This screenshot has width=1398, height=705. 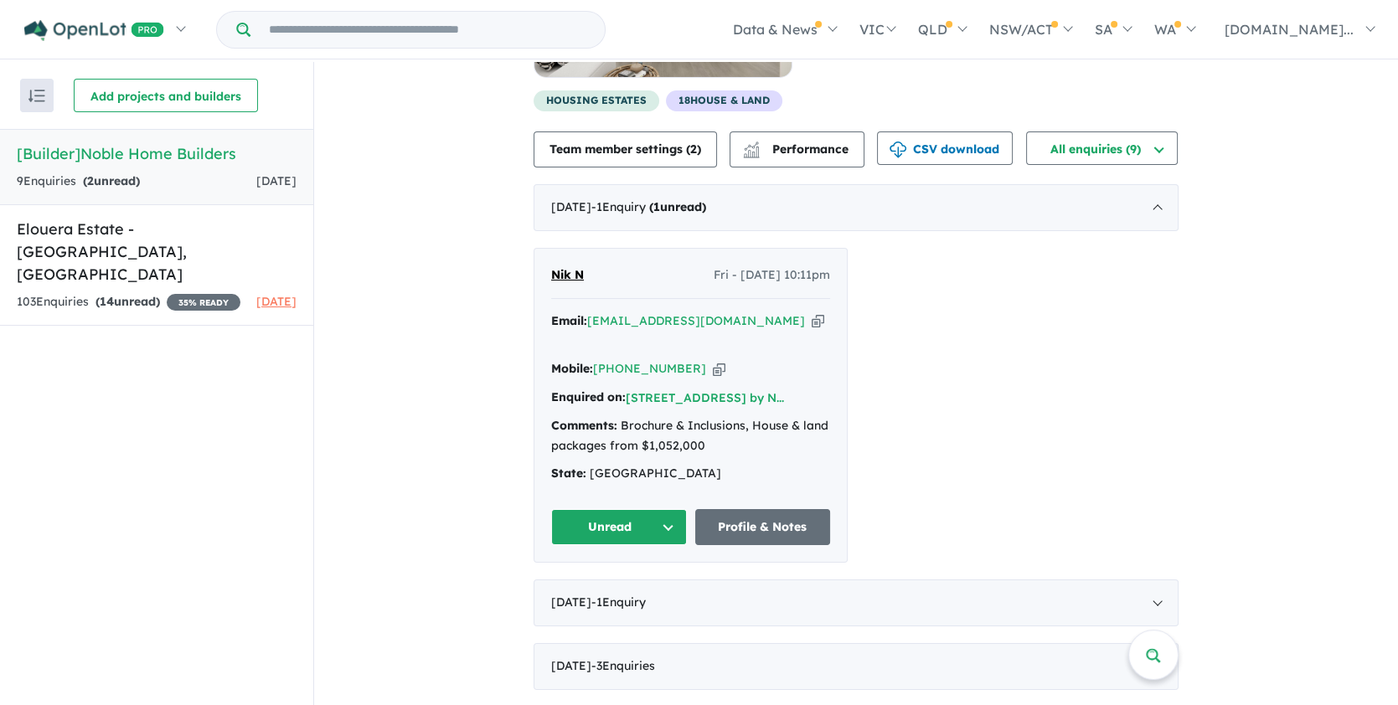 I want to click on input: Try estate name, suburb, builder or developer, so click(x=427, y=29).